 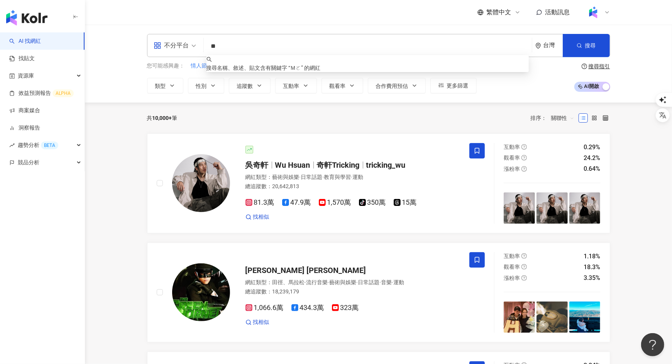 I want to click on span: 奇軒Tricking, so click(x=338, y=165).